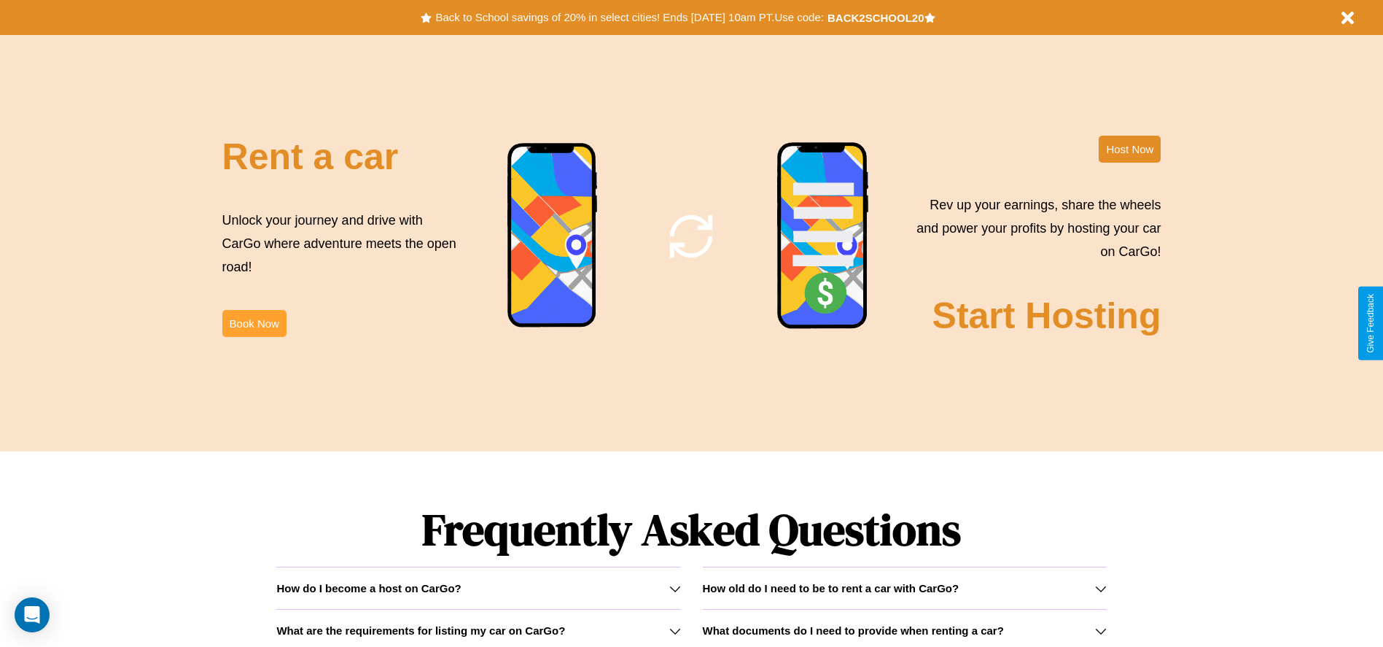  What do you see at coordinates (853, 630) in the screenshot?
I see `h3: What documents do I need to provide when renting a car?` at bounding box center [853, 630].